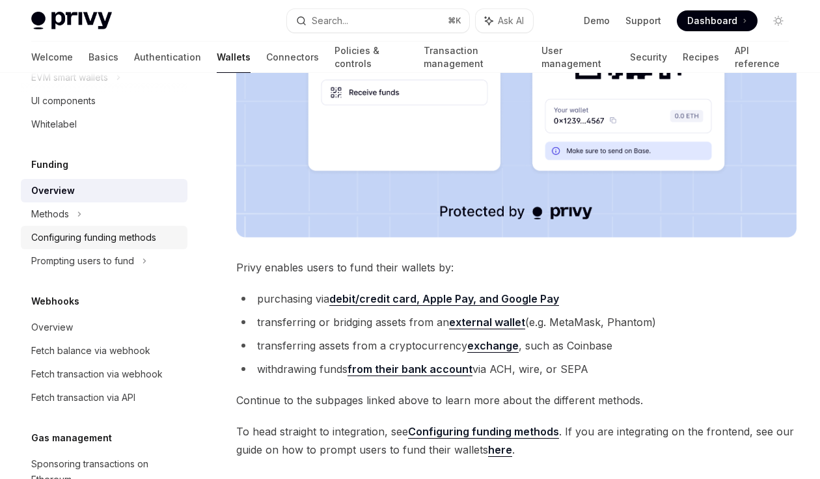 Image resolution: width=820 pixels, height=479 pixels. I want to click on span: ⌘ K, so click(454, 21).